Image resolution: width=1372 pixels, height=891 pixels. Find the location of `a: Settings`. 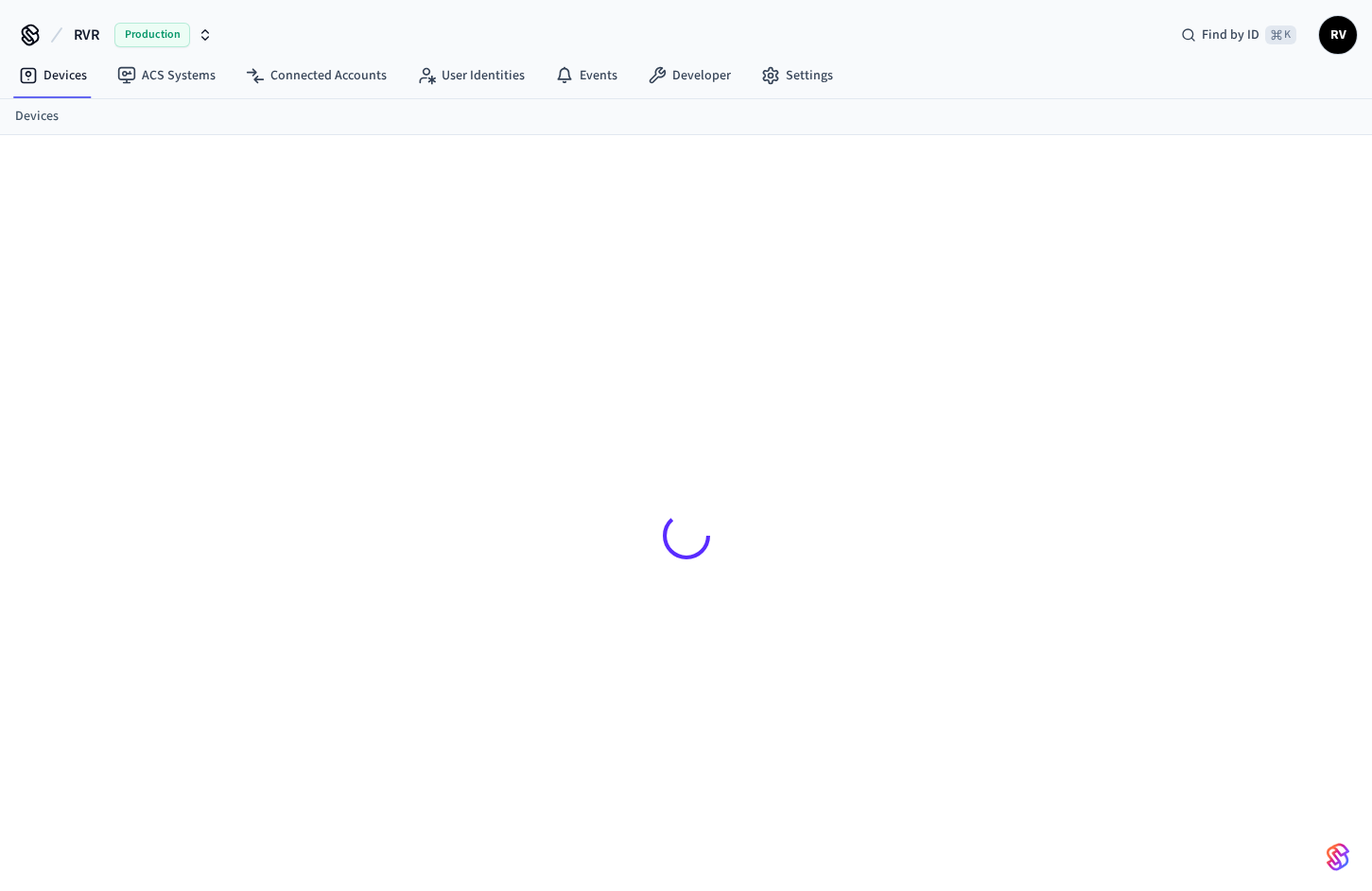

a: Settings is located at coordinates (797, 75).